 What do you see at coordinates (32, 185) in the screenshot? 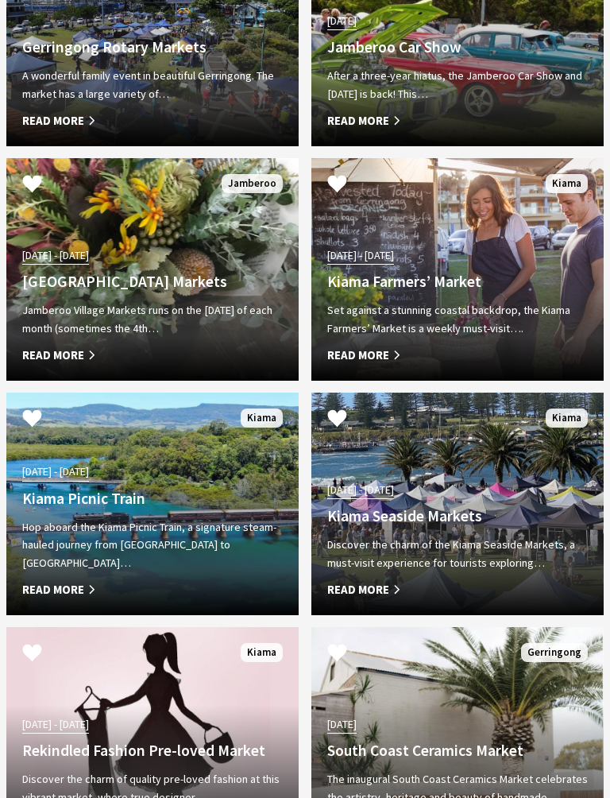
I see `button: Click to Favourite Jamberoo Village Markets` at bounding box center [32, 185].